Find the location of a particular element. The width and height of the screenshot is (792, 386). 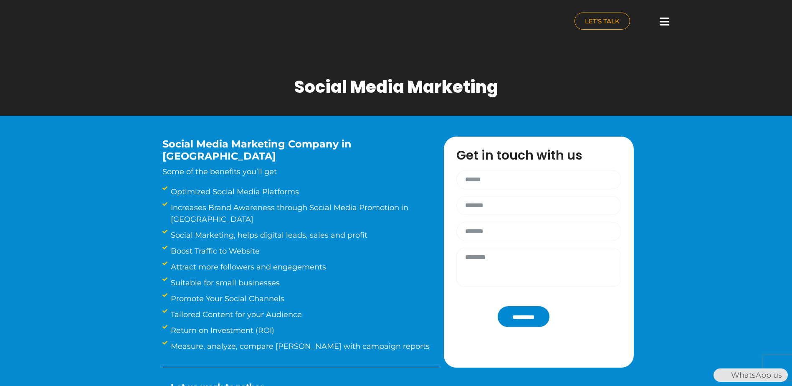

form: Contact form is located at coordinates (538, 248).